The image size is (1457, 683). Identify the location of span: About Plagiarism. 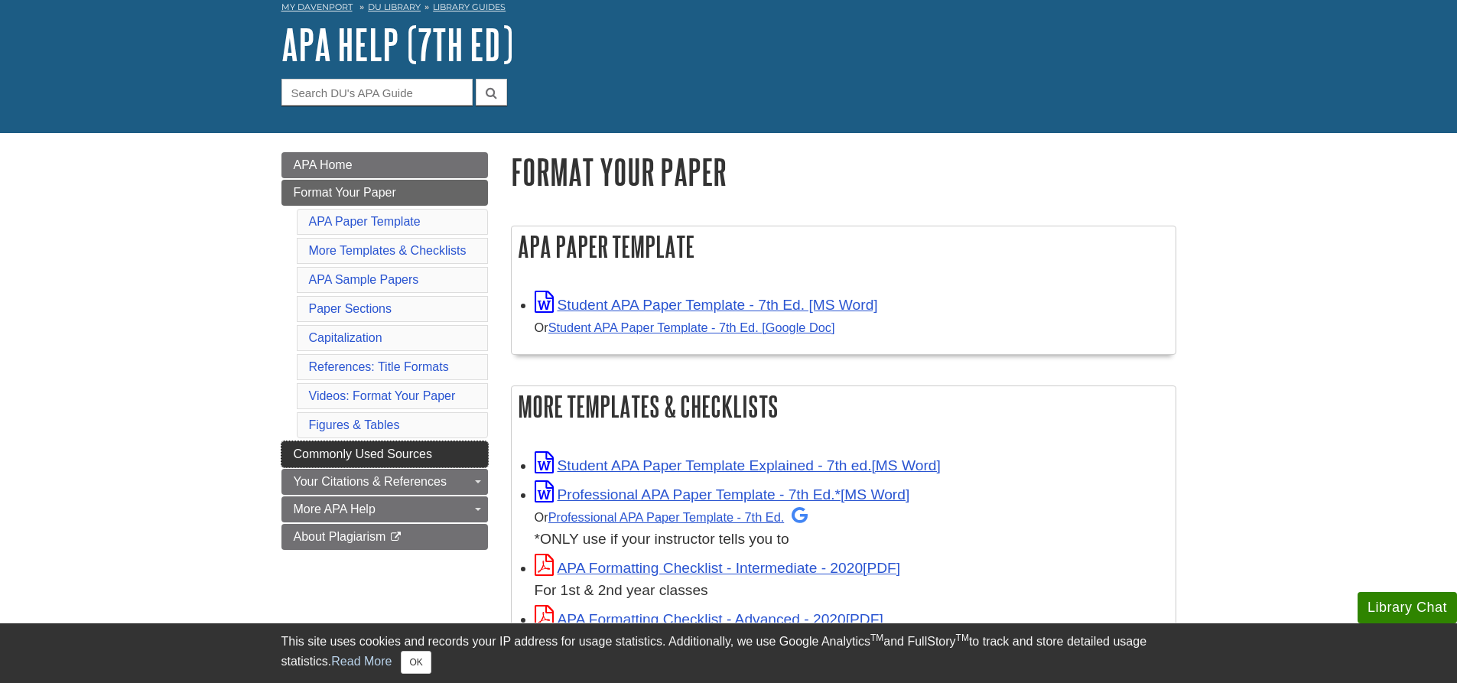
(340, 536).